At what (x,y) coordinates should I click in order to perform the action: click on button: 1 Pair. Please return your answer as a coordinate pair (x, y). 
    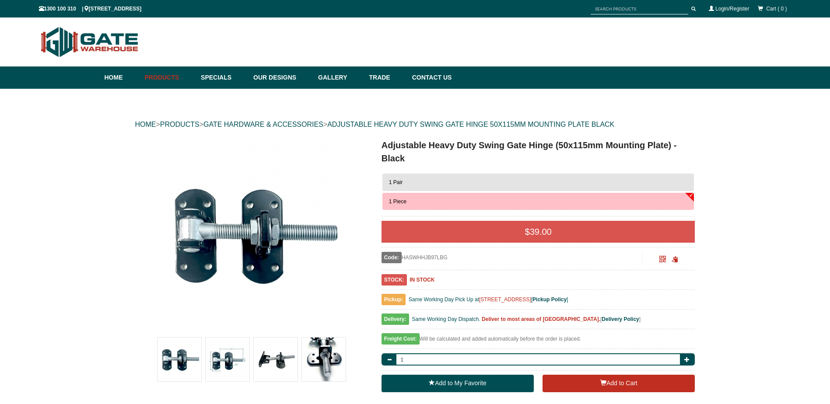
    Looking at the image, I should click on (538, 183).